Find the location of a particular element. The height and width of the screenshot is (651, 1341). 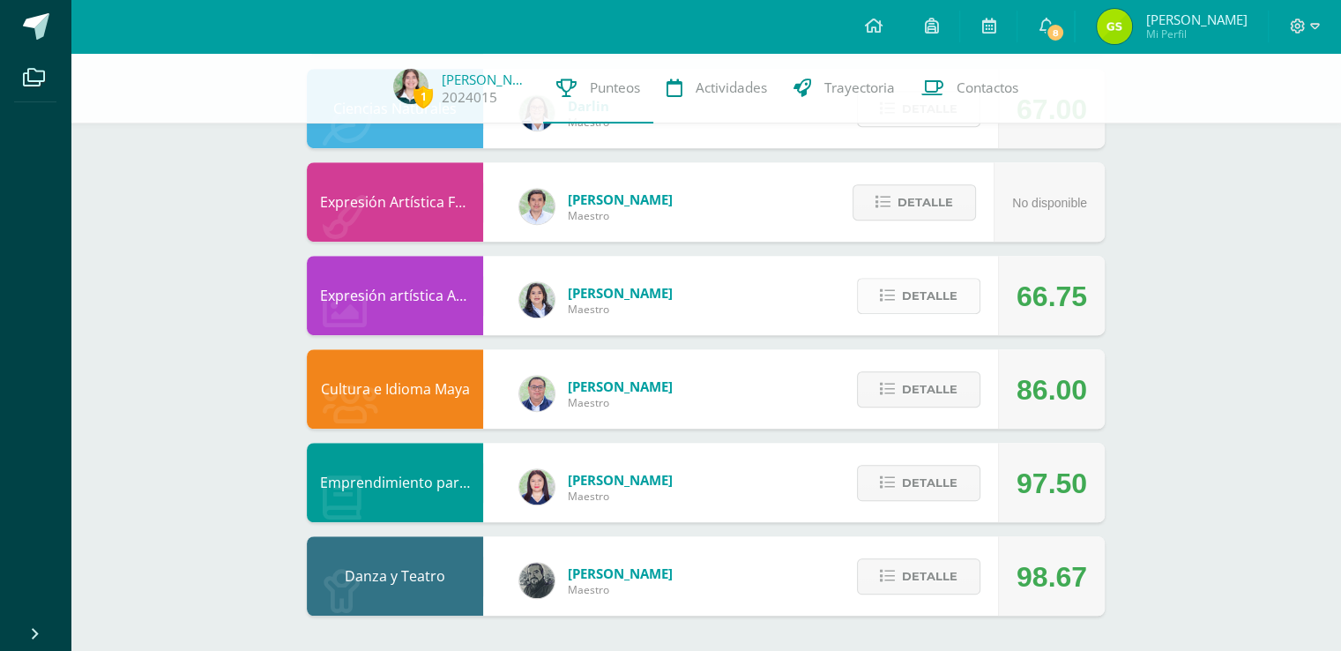

span: Mi Perfil is located at coordinates (1196, 34).